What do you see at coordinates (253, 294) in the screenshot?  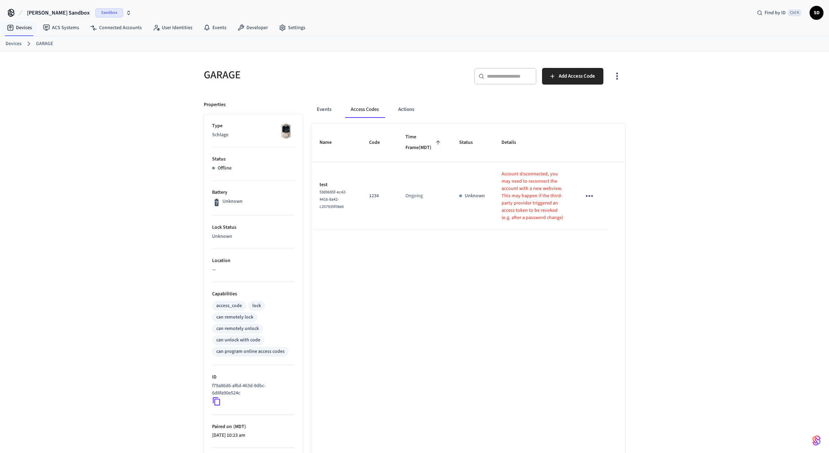 I see `p: Capabilities` at bounding box center [253, 294].